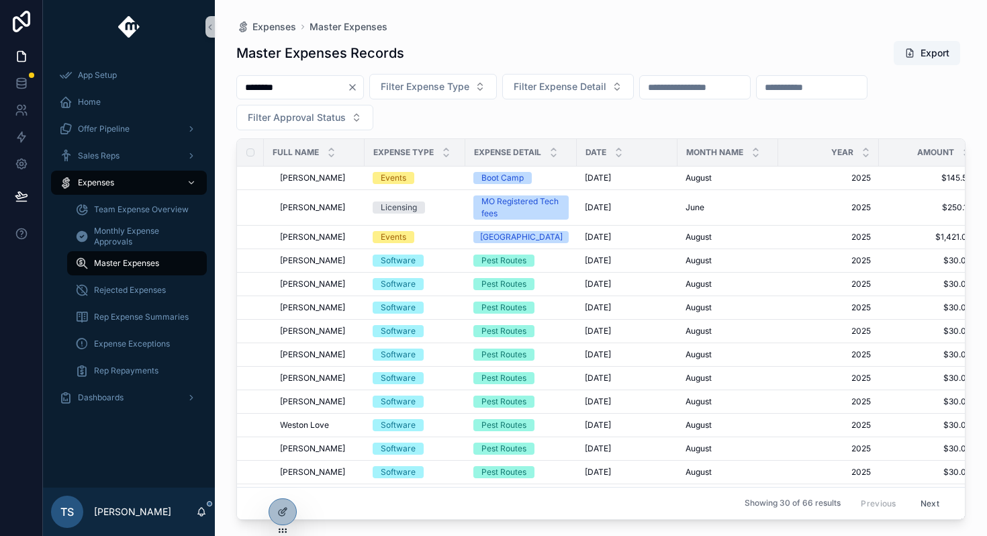 This screenshot has height=536, width=987. What do you see at coordinates (297, 117) in the screenshot?
I see `span: Filter Approval Status` at bounding box center [297, 117].